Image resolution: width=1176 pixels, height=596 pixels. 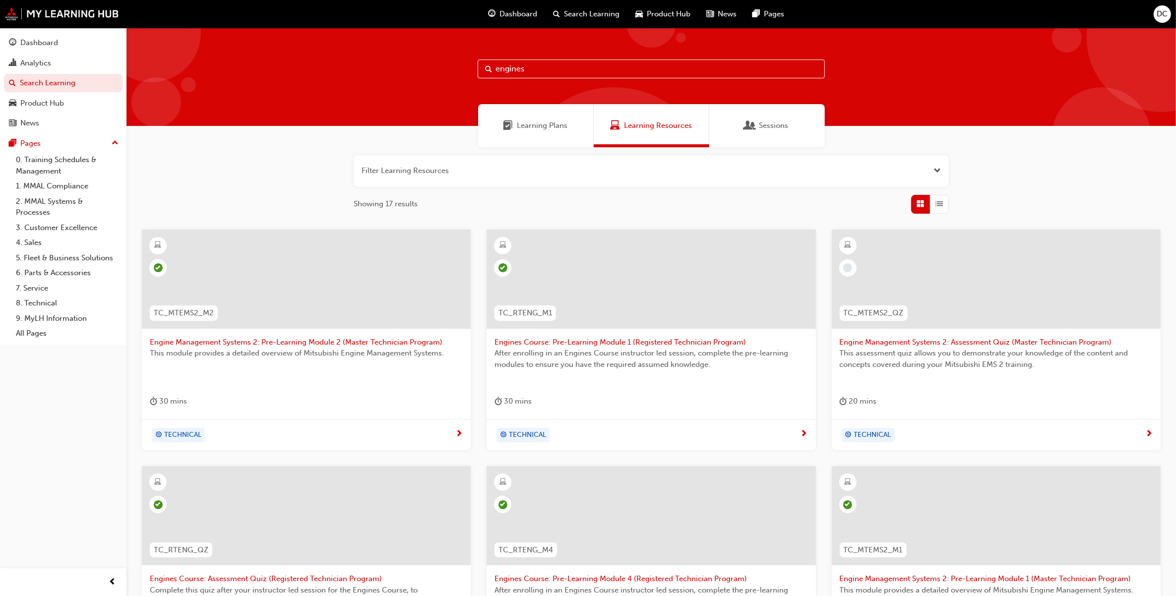 What do you see at coordinates (774, 14) in the screenshot?
I see `span: Pages` at bounding box center [774, 14].